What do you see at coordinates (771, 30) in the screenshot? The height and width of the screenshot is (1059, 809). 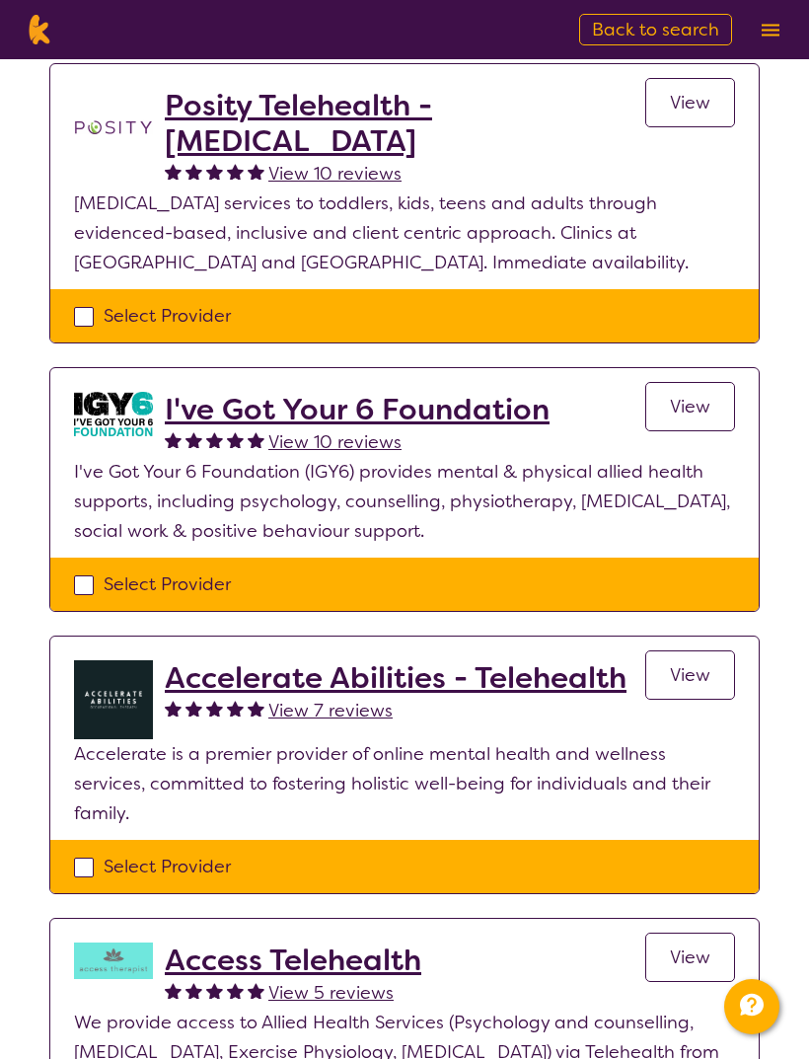 I see `img: menu` at bounding box center [771, 30].